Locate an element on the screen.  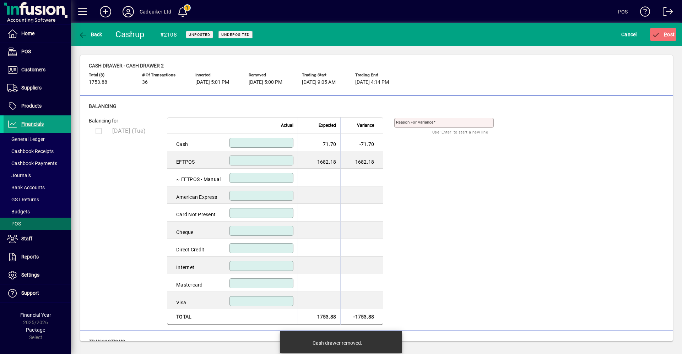
a: Products is located at coordinates (37, 106).